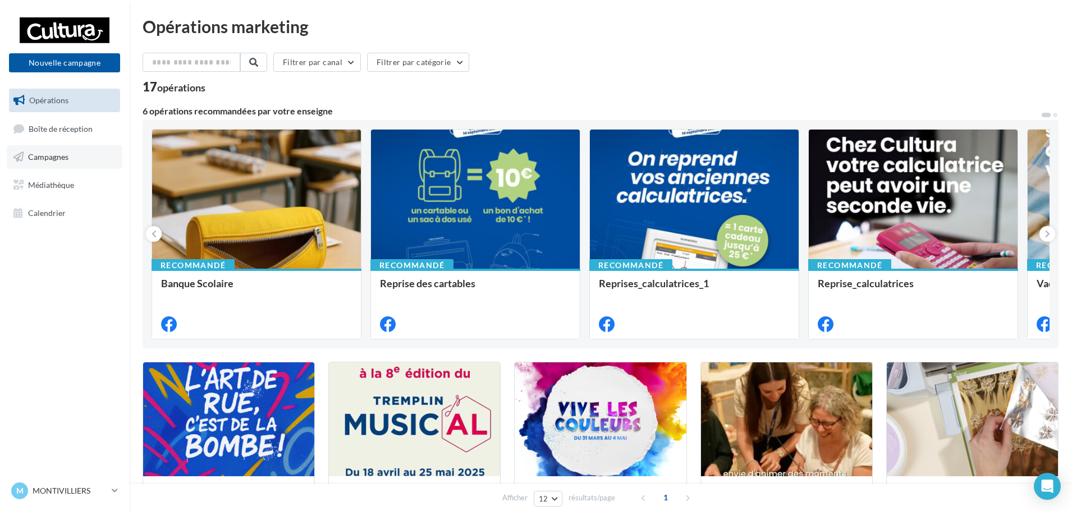 This screenshot has height=511, width=1072. Describe the element at coordinates (61, 128) in the screenshot. I see `span: Boîte de réception` at that location.